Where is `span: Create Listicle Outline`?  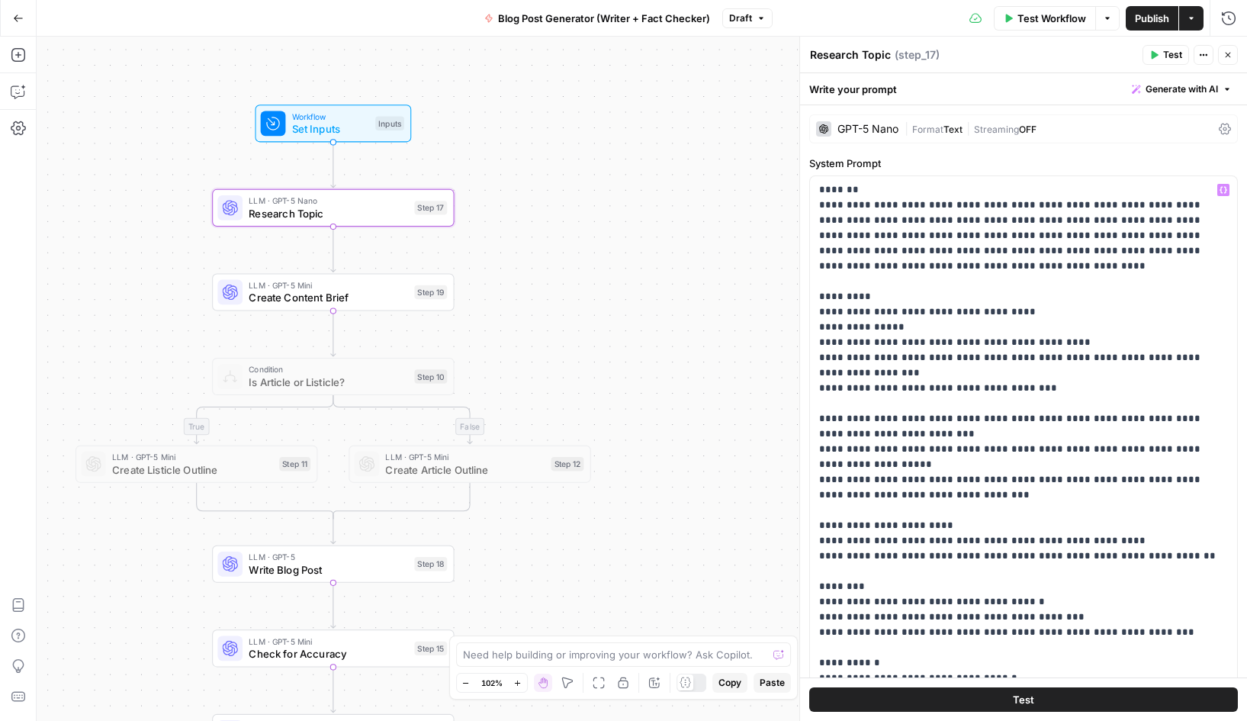
span: Create Listicle Outline is located at coordinates (192, 469).